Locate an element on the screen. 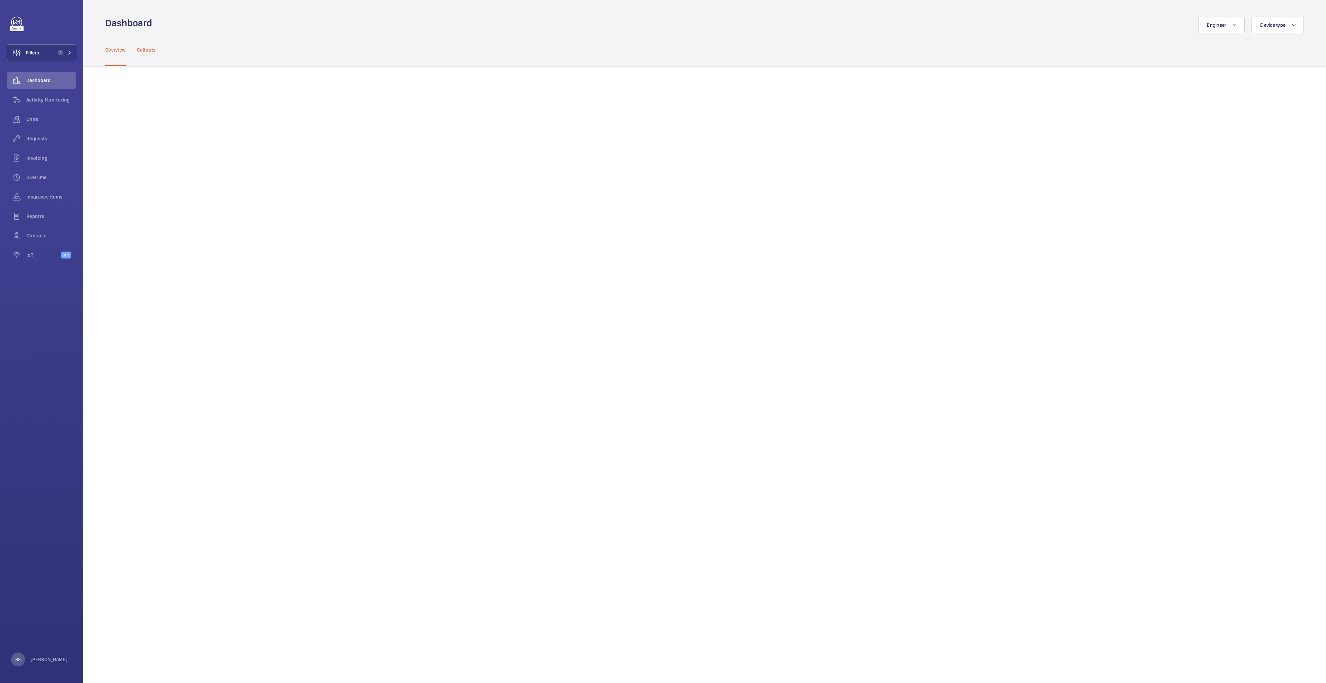  span: Contacts is located at coordinates (51, 236).